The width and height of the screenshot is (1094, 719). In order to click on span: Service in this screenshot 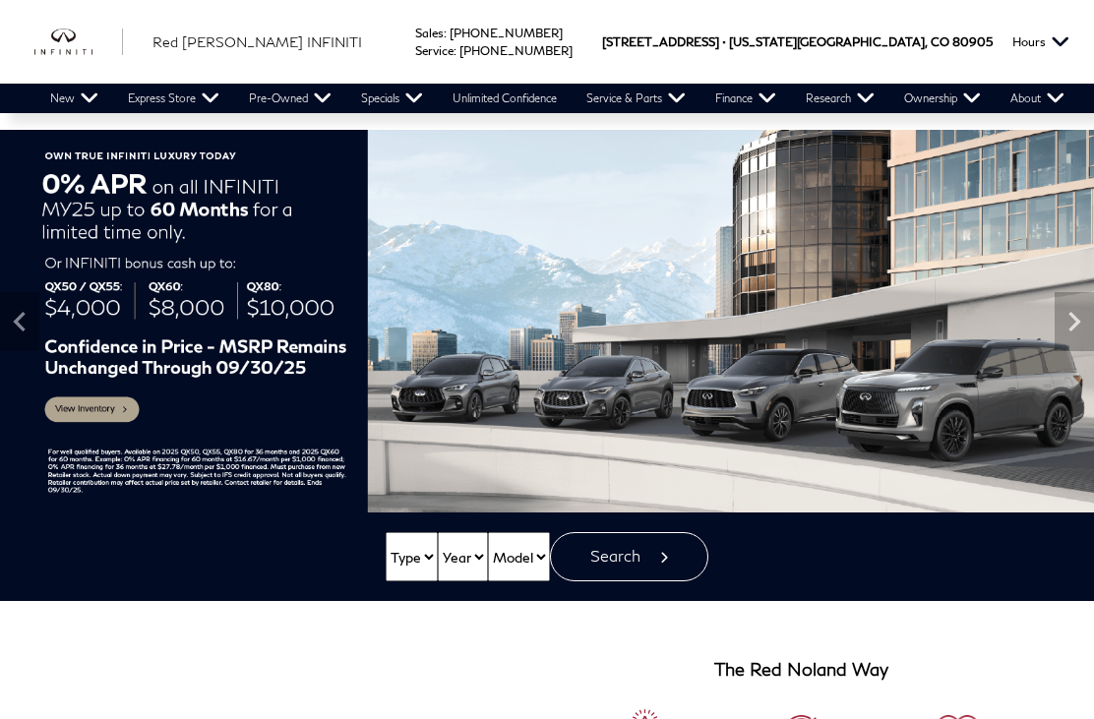, I will do `click(434, 50)`.